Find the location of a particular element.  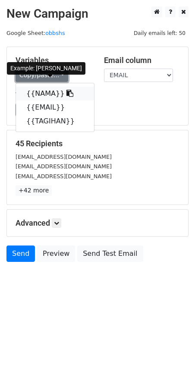

h5: Advanced is located at coordinates (97, 223).